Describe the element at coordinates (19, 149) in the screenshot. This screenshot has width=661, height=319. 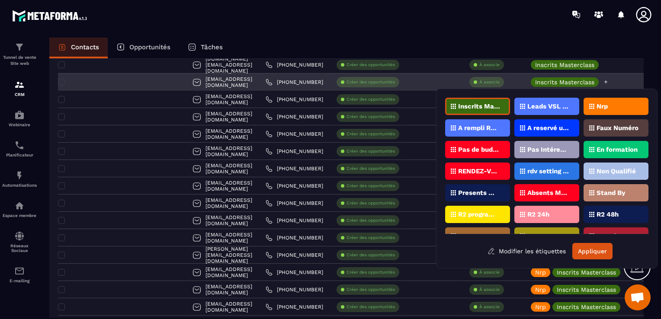
I see `a: schedulerschedulerPlanificateur` at that location.